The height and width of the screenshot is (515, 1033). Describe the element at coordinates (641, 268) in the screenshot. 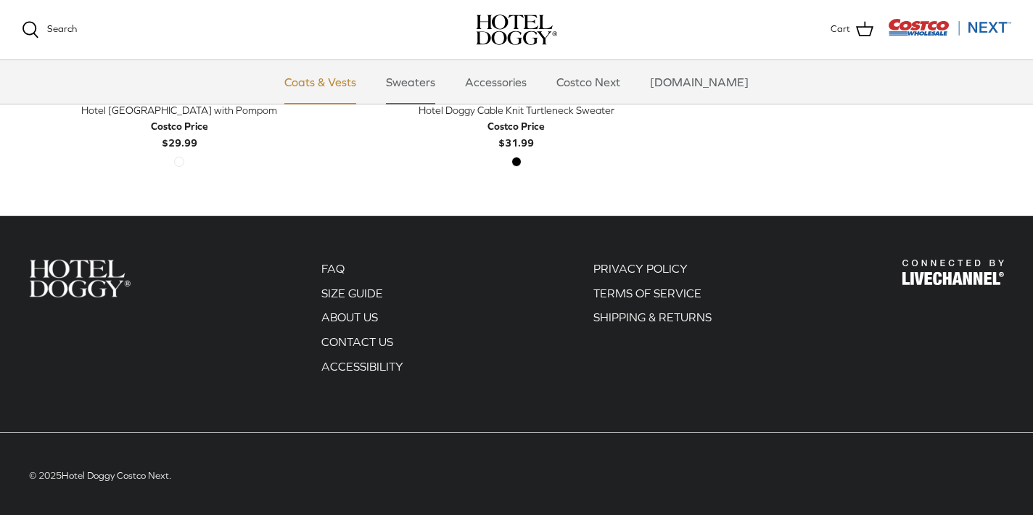

I see `a: PRIVACY POLICY` at that location.